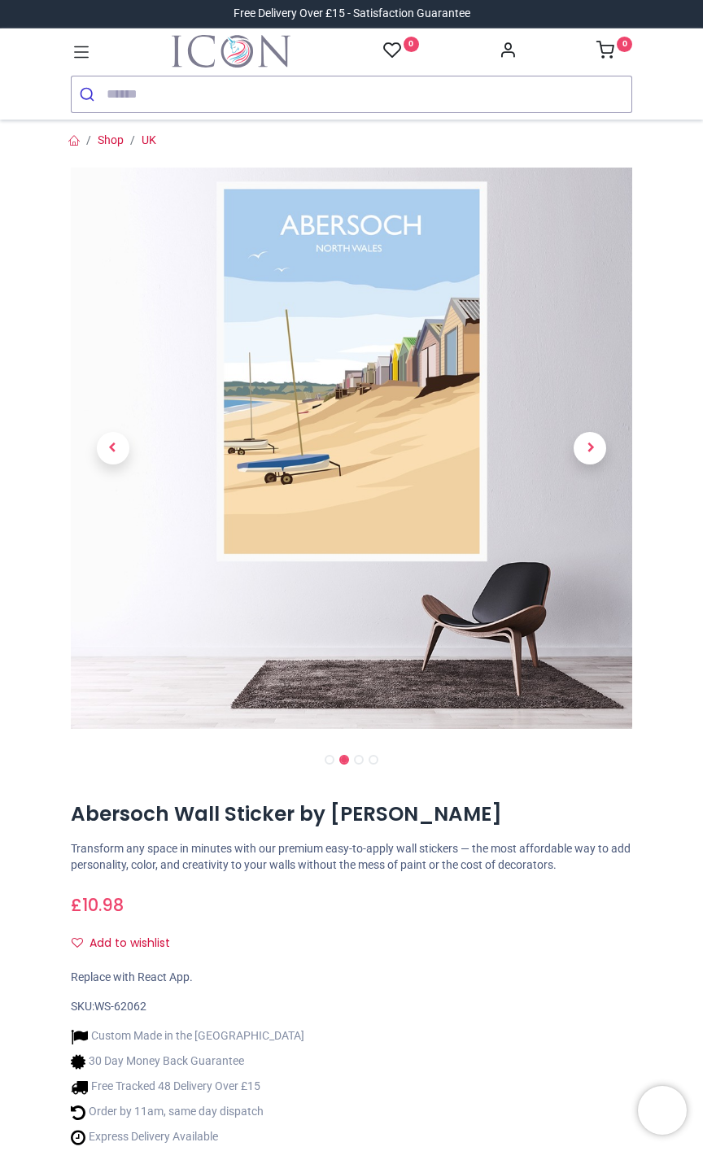  I want to click on a: Shop, so click(111, 140).